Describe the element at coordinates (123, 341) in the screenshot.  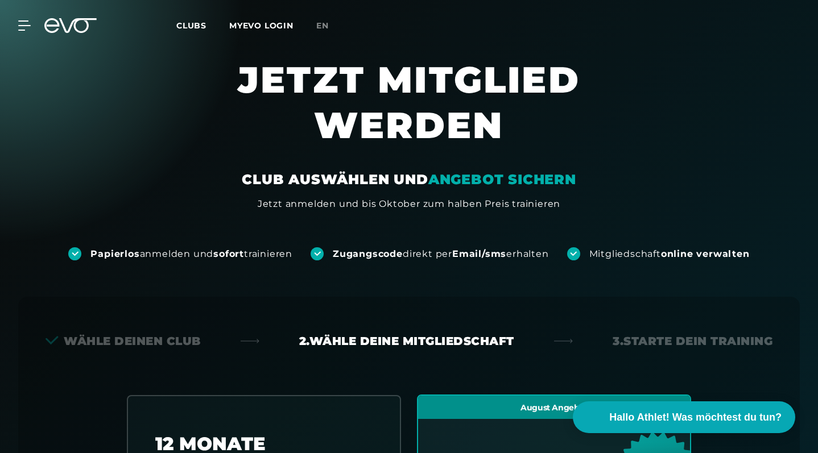
I see `div: Wähle deinen Club` at that location.